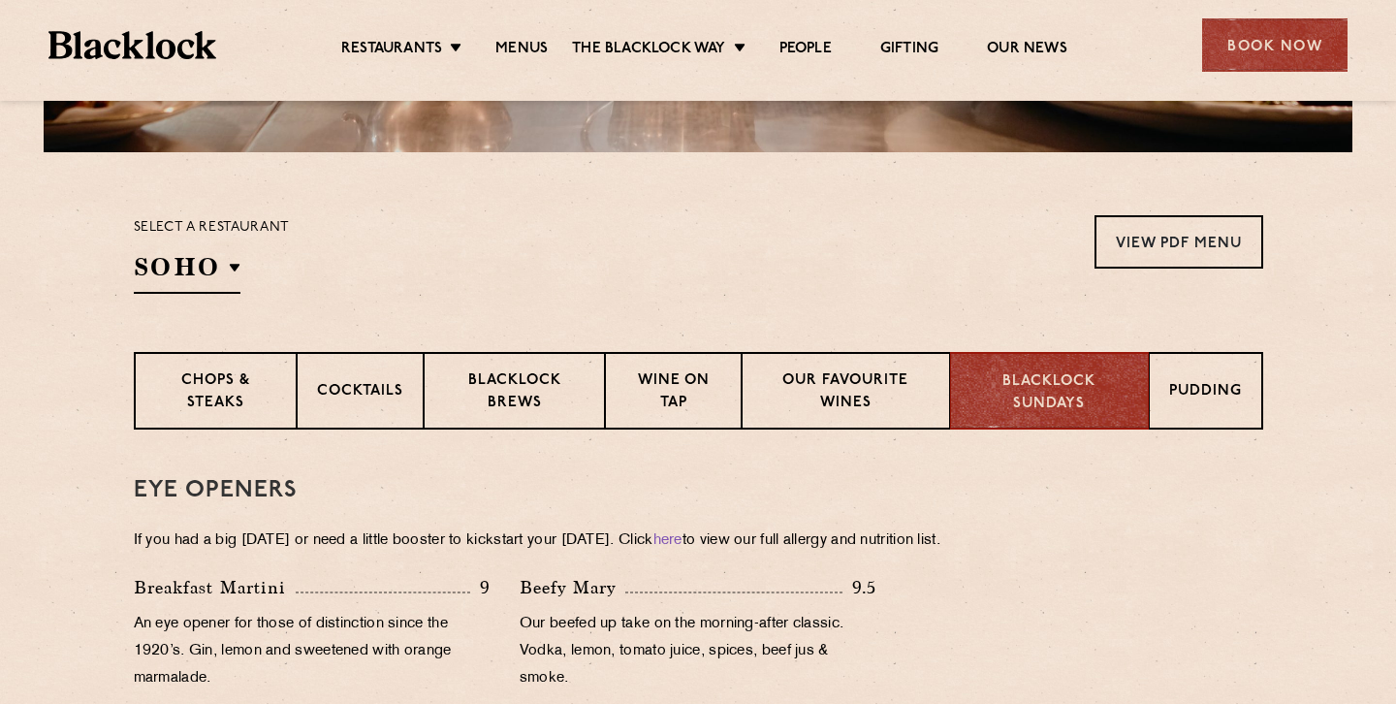  I want to click on a: Gifting, so click(909, 50).